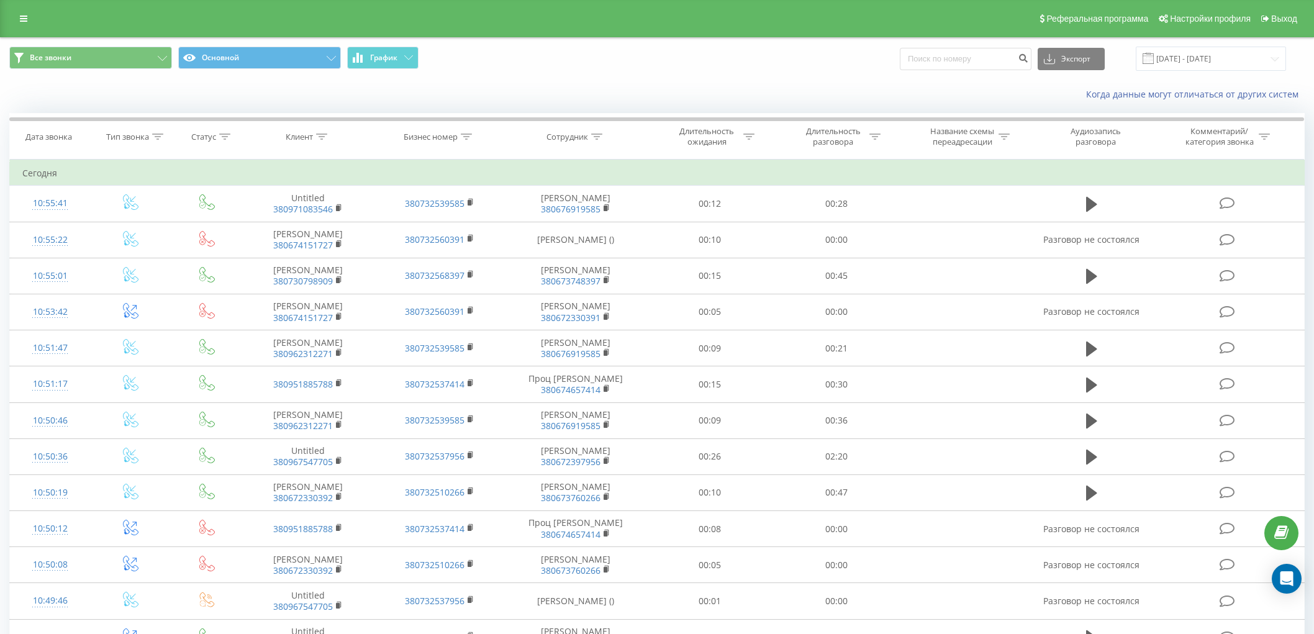 The height and width of the screenshot is (634, 1314). I want to click on a: 380673748397, so click(571, 281).